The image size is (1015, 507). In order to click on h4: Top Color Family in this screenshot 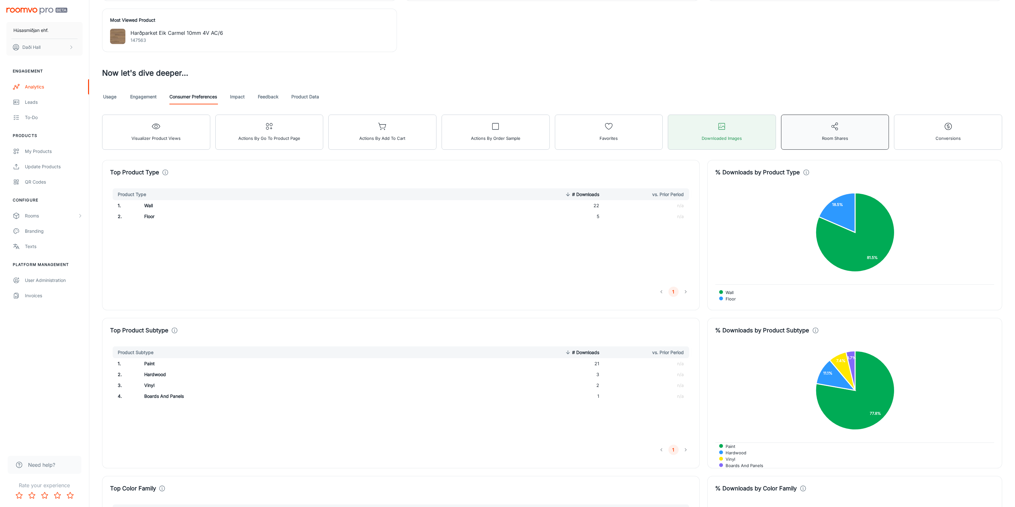, I will do `click(133, 488)`.